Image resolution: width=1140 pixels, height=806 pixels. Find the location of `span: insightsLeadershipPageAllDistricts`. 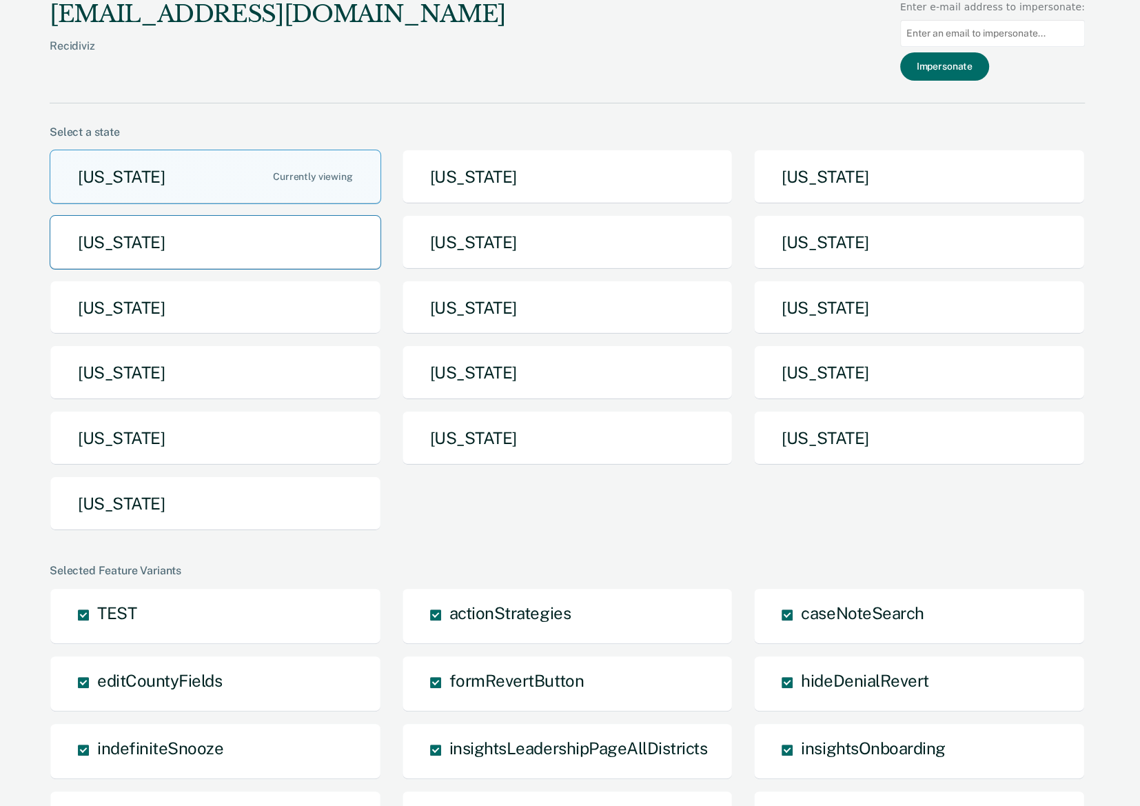

span: insightsLeadershipPageAllDistricts is located at coordinates (578, 748).